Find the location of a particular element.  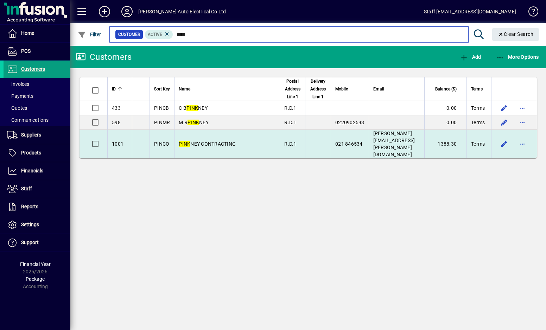

span: Customers is located at coordinates (33, 69).